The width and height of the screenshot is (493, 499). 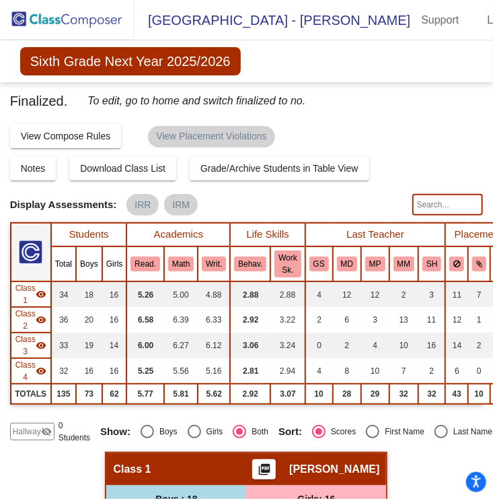 I want to click on td: 2.92, so click(x=250, y=320).